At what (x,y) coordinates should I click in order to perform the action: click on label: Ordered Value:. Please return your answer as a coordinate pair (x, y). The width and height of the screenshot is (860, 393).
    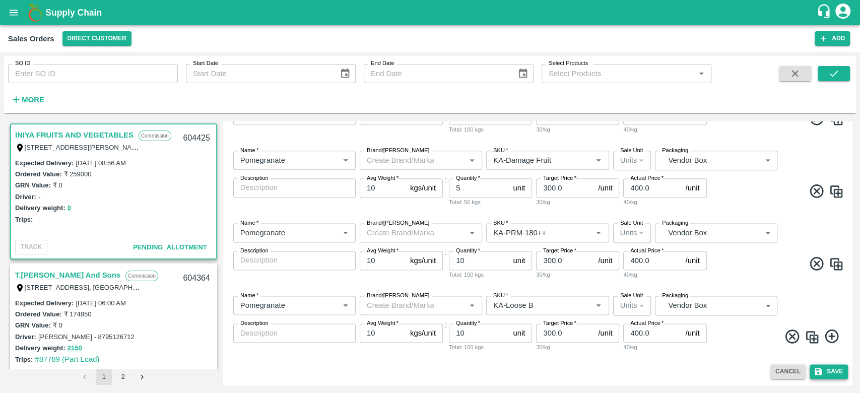
    Looking at the image, I should click on (38, 314).